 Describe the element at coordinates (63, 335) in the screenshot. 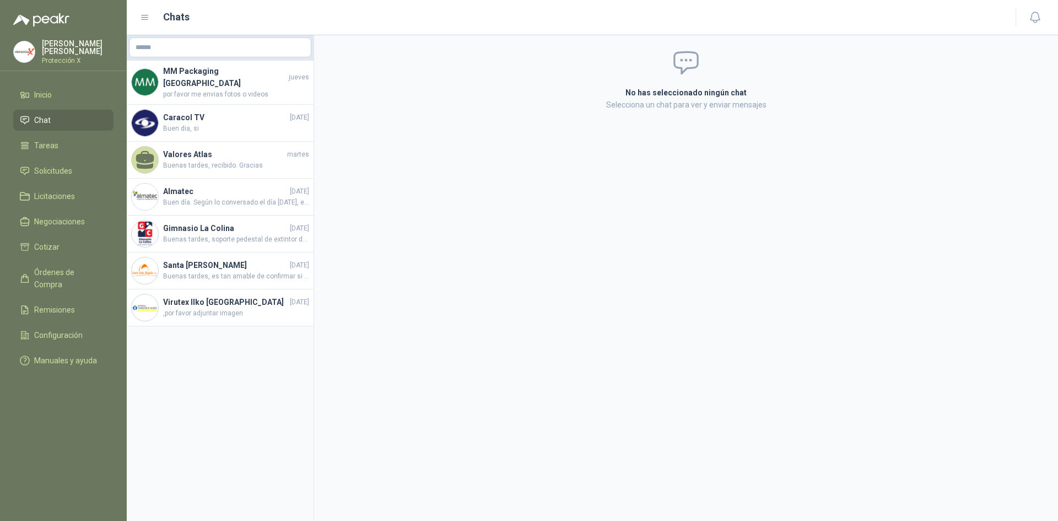

I see `a: Configuración` at that location.